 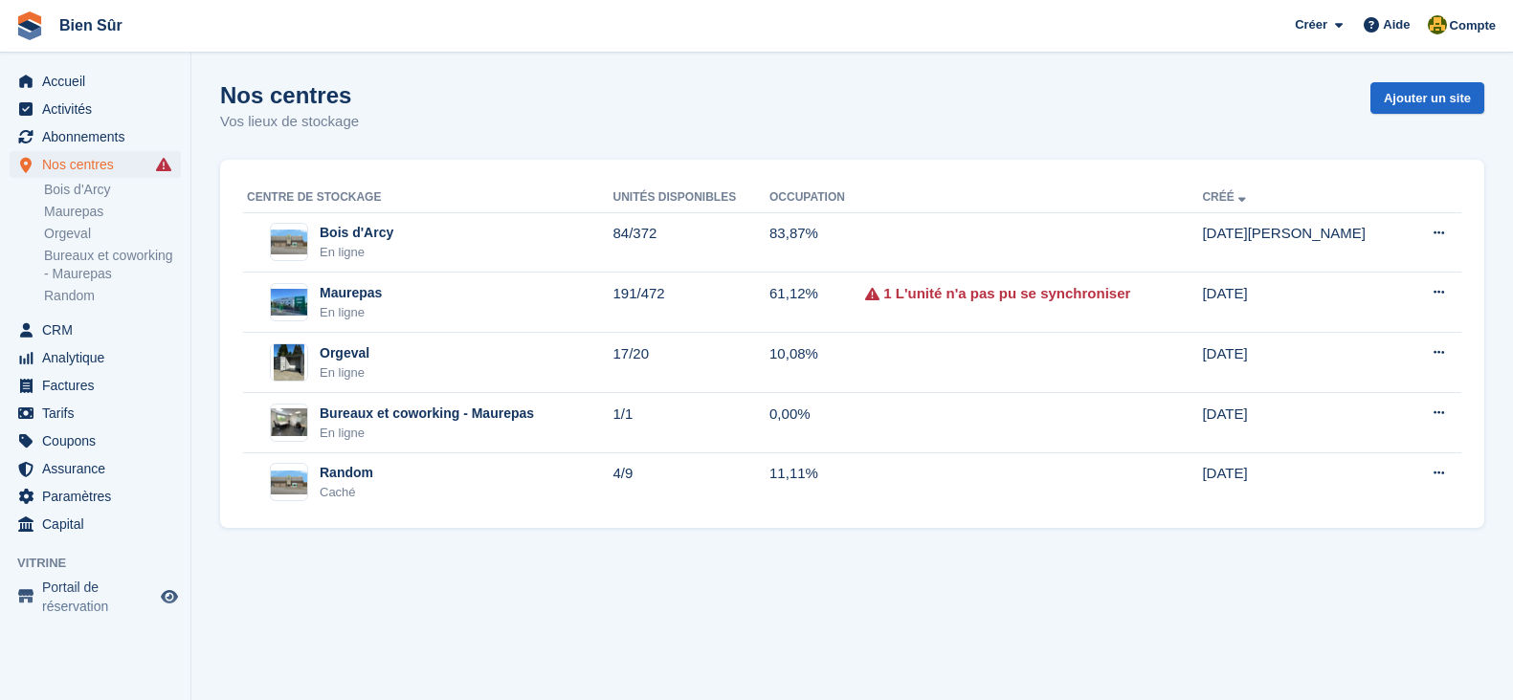 What do you see at coordinates (112, 265) in the screenshot?
I see `a: Bureaux et coworking - Maurepas` at bounding box center [112, 265].